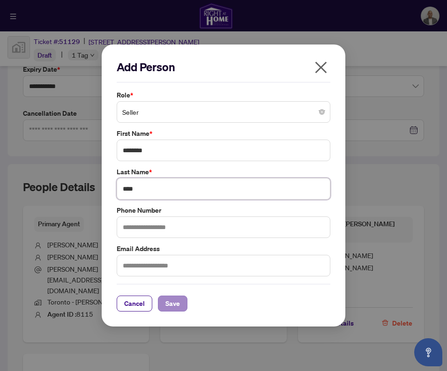 This screenshot has width=447, height=371. I want to click on button: Save, so click(172, 303).